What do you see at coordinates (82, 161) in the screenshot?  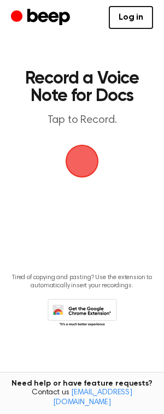 I see `button: Beep Logo` at bounding box center [82, 161].